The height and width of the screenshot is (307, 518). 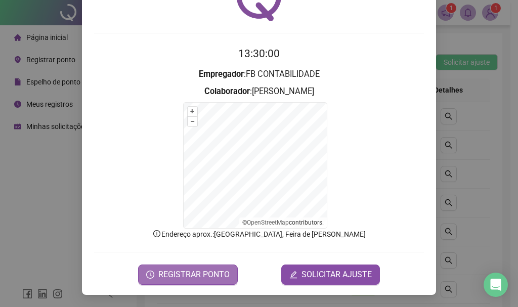 What do you see at coordinates (337, 275) in the screenshot?
I see `span: SOLICITAR AJUSTE` at bounding box center [337, 275].